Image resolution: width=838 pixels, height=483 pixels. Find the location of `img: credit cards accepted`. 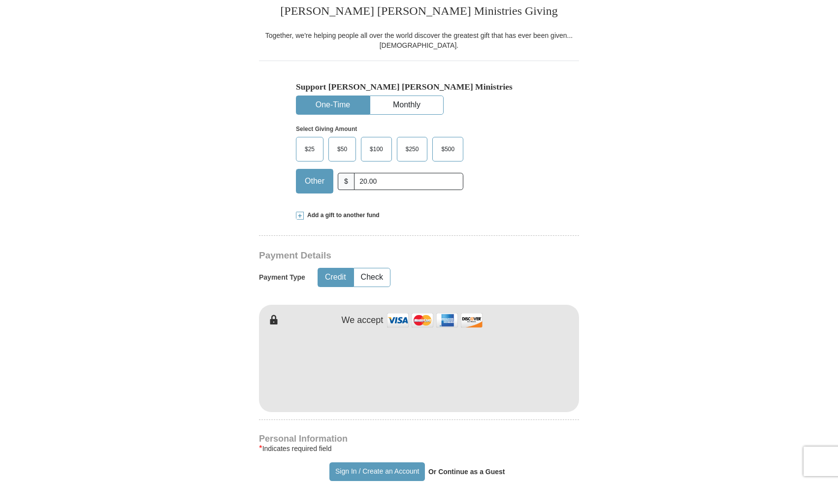

img: credit cards accepted is located at coordinates (435, 320).